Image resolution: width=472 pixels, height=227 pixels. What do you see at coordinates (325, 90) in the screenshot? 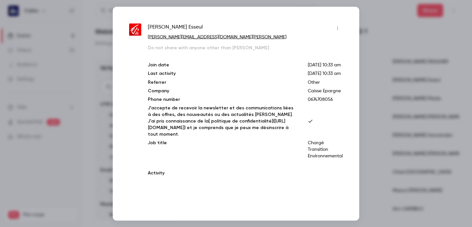
I see `p: Caisse Epargne` at bounding box center [325, 90].